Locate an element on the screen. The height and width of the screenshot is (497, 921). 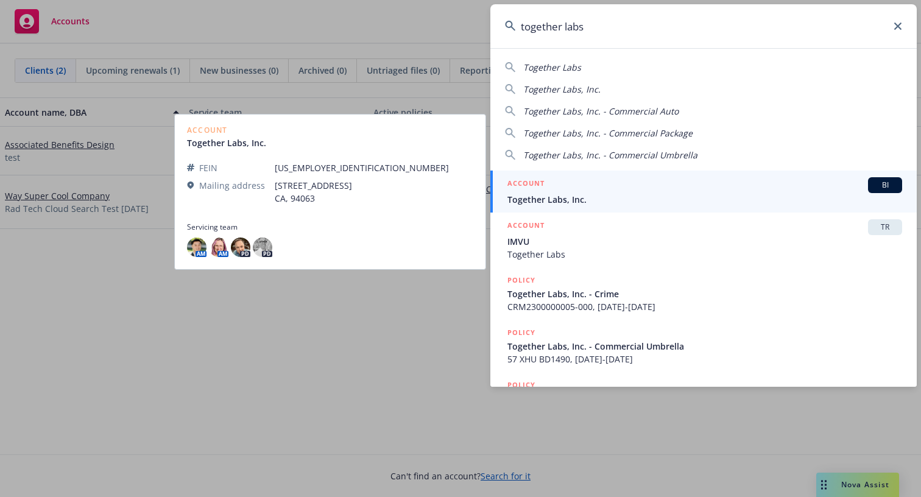
span: Together Labs, Inc. - Crime is located at coordinates (705, 294).